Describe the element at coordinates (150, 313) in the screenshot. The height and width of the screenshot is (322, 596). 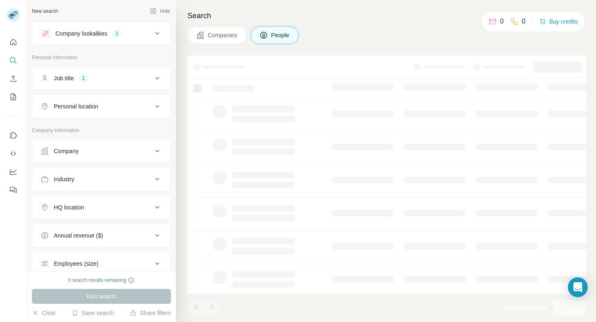
I see `button: Share filters` at that location.